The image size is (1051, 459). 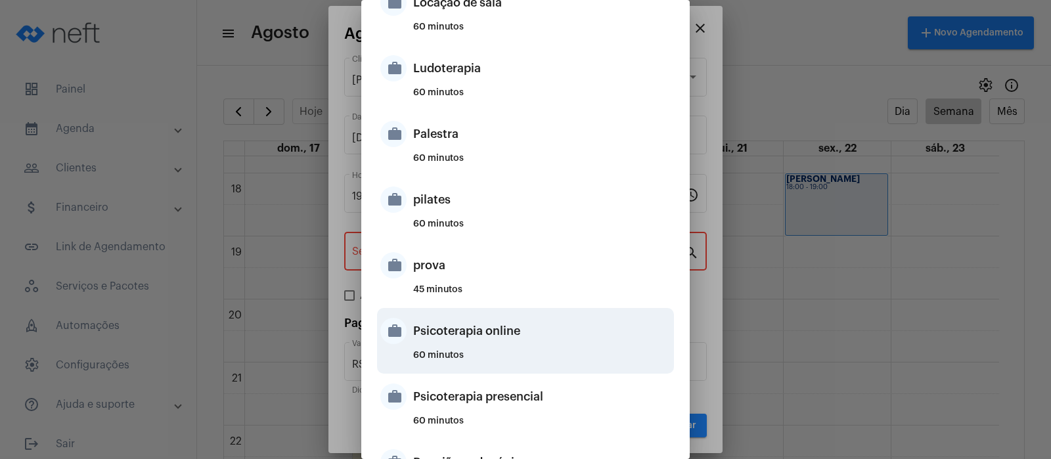 What do you see at coordinates (542, 397) in the screenshot?
I see `div: Psicoterapia presencial` at bounding box center [542, 397].